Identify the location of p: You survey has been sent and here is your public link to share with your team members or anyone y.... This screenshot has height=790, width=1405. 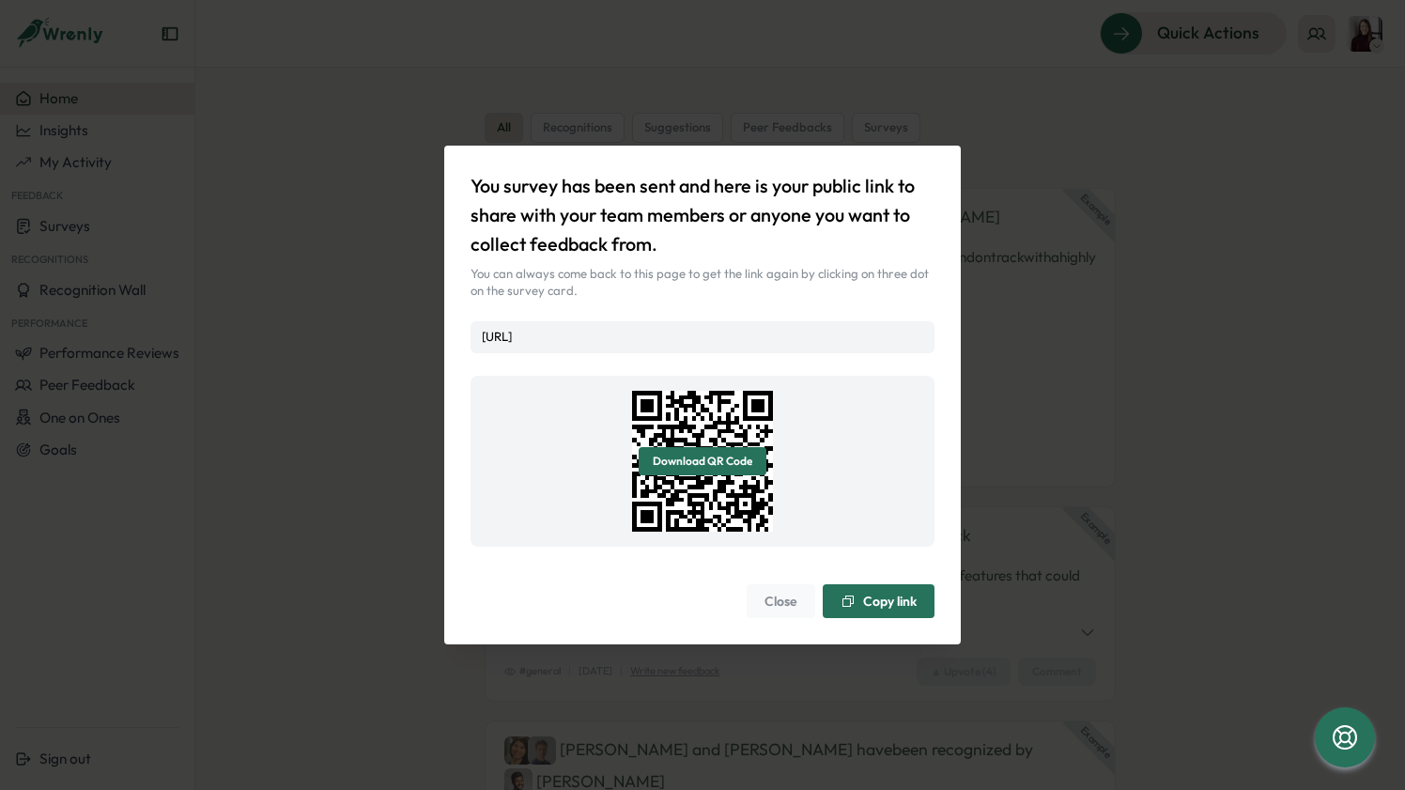
(702, 215).